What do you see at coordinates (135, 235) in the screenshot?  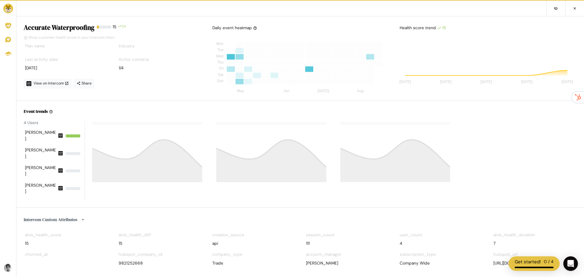 I see `label: alvis_health_diff` at bounding box center [135, 235].